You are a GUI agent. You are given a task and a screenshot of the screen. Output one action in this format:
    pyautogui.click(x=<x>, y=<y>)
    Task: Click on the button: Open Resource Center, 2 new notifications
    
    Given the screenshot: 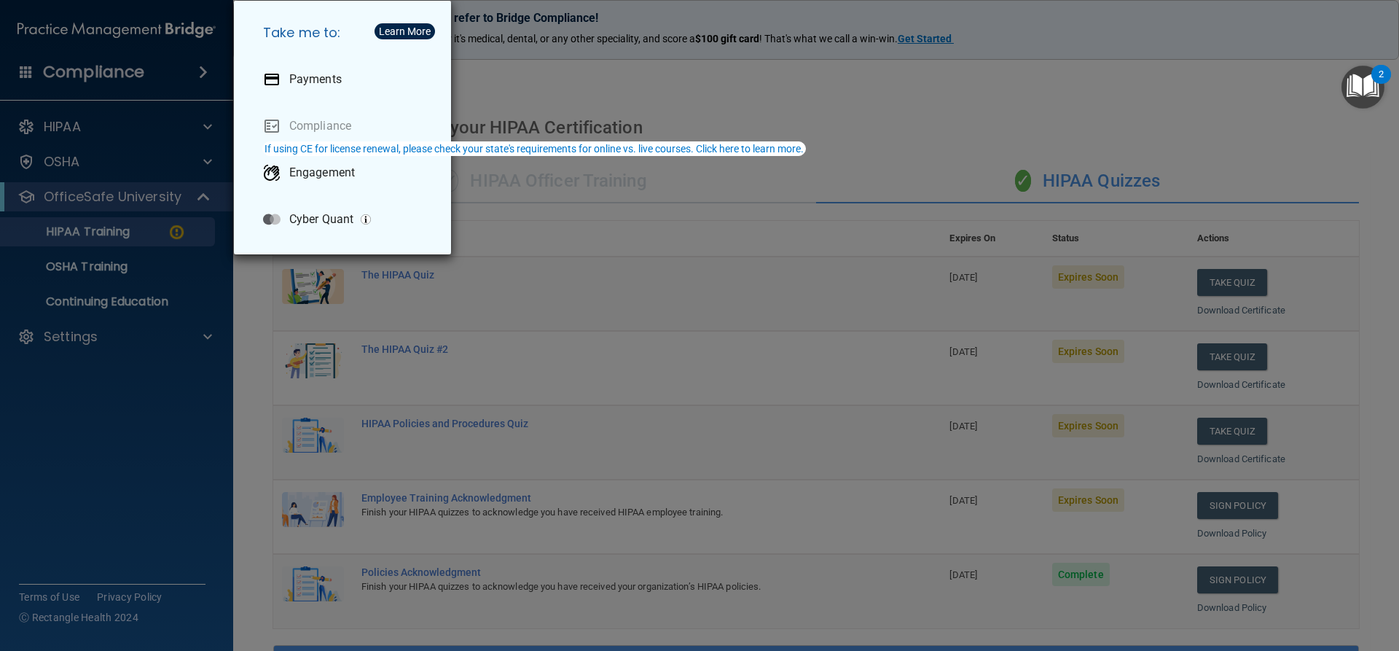 What is the action you would take?
    pyautogui.click(x=1362, y=87)
    